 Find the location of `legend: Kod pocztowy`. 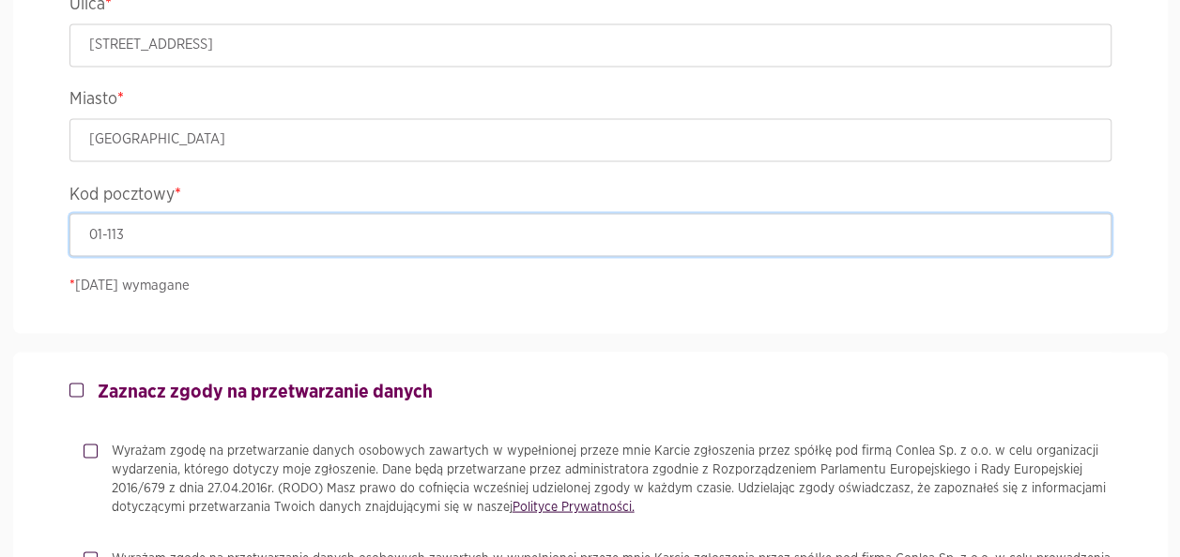

legend: Kod pocztowy is located at coordinates (590, 196).